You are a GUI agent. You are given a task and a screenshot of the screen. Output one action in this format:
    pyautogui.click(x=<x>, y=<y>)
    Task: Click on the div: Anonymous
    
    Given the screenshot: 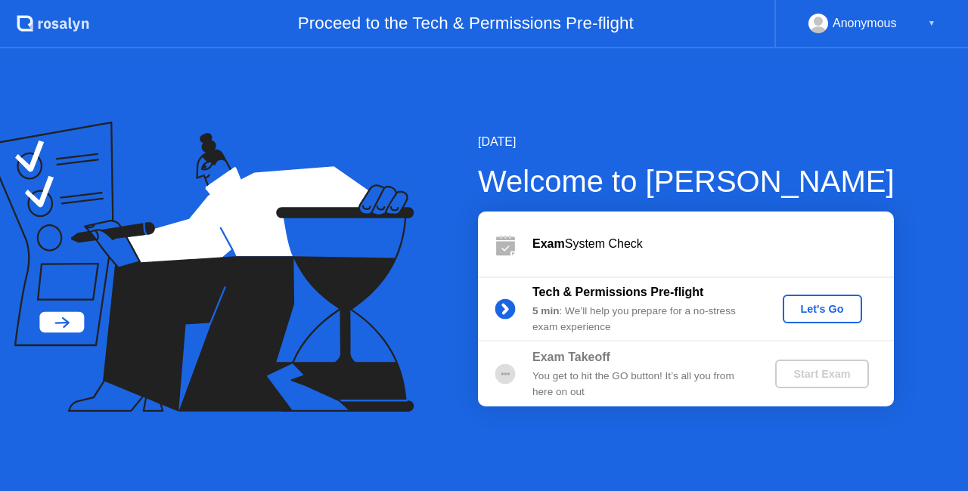 What is the action you would take?
    pyautogui.click(x=864, y=23)
    